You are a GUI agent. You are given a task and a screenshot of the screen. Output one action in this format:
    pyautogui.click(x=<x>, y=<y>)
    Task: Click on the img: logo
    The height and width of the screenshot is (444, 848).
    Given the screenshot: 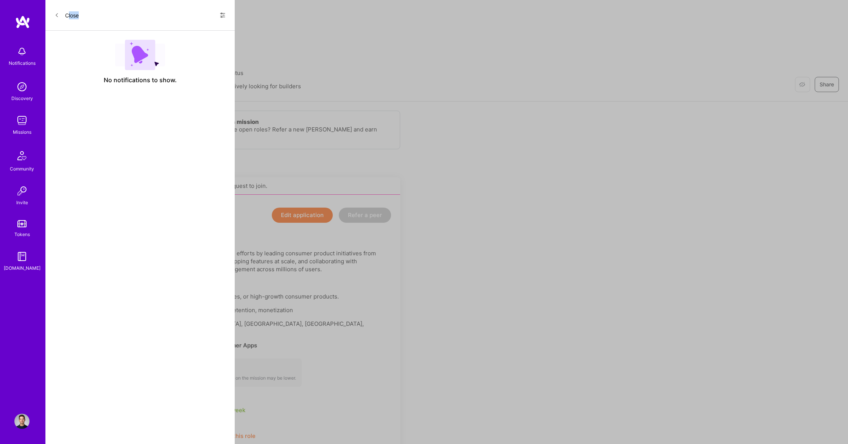 What is the action you would take?
    pyautogui.click(x=23, y=22)
    